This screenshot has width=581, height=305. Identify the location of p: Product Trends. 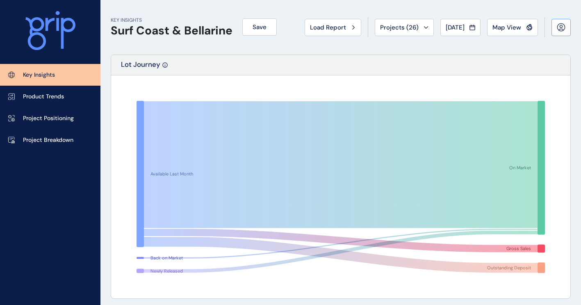
(43, 97).